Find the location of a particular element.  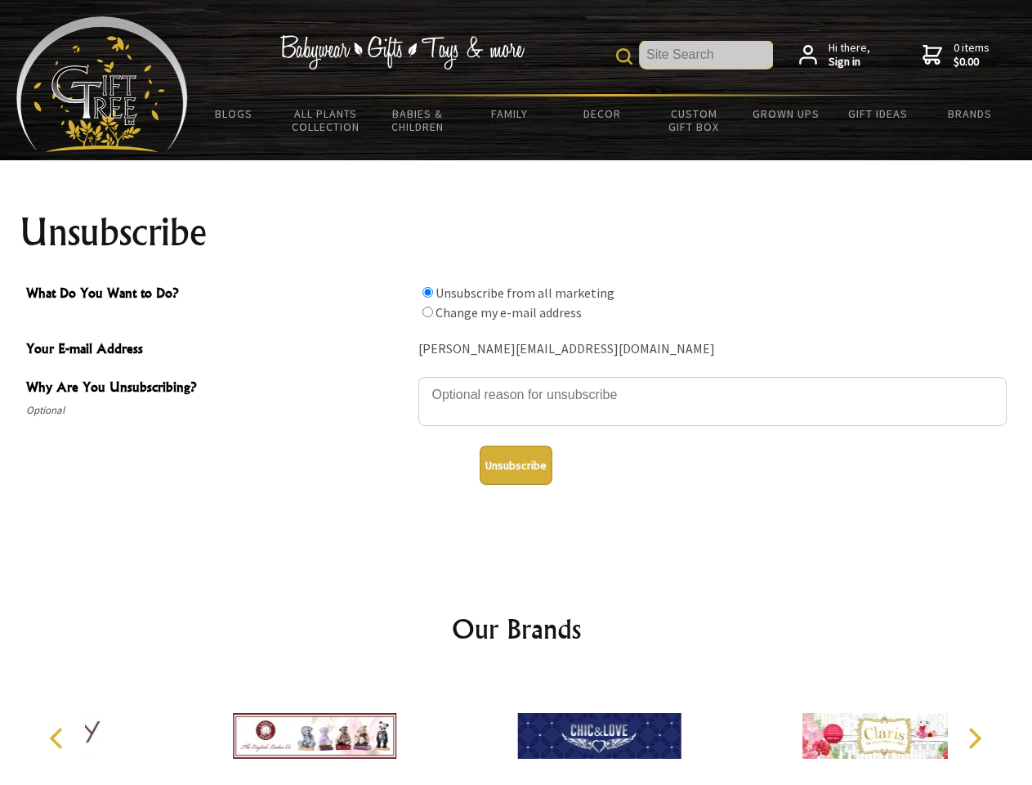

h2: Our Brands is located at coordinates (517, 628).